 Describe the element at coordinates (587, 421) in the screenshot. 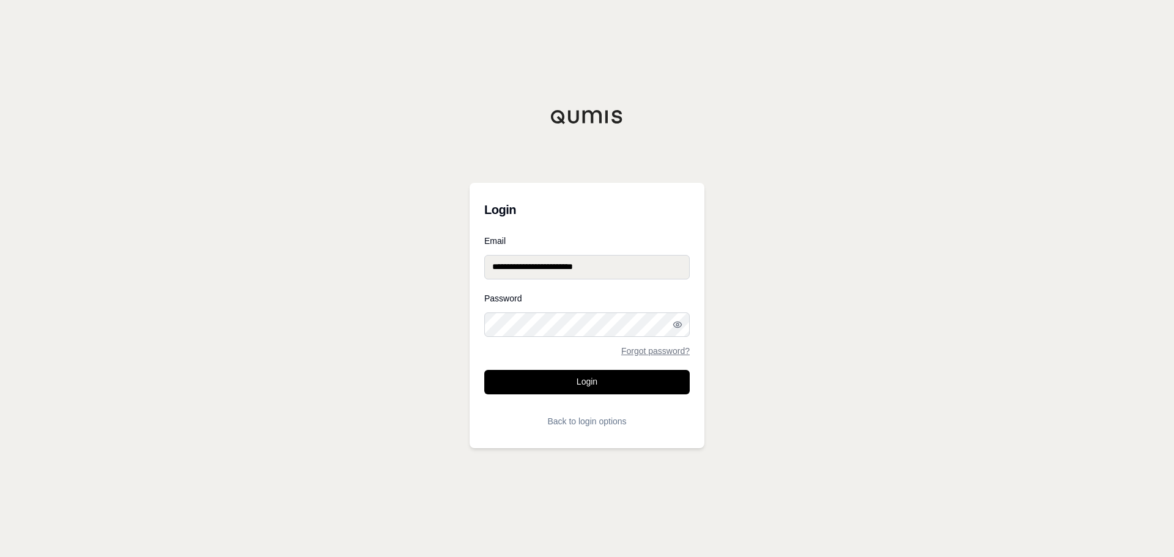

I see `button: Back to login options` at that location.